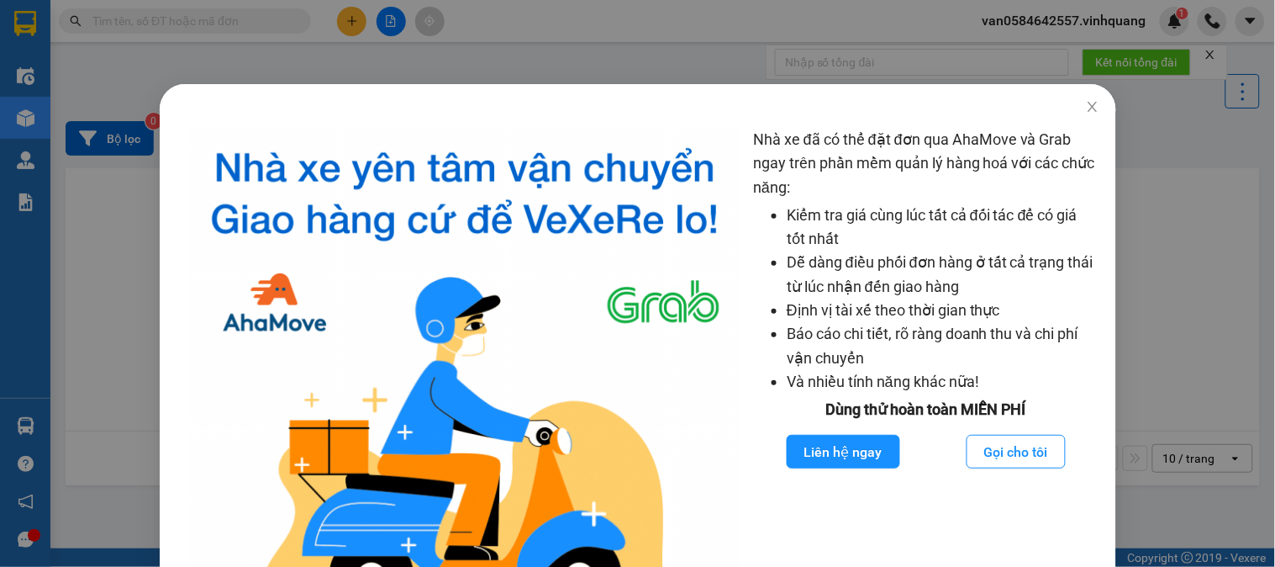 The image size is (1275, 567). I want to click on li: Định vị tài xế theo thời gian thực, so click(943, 310).